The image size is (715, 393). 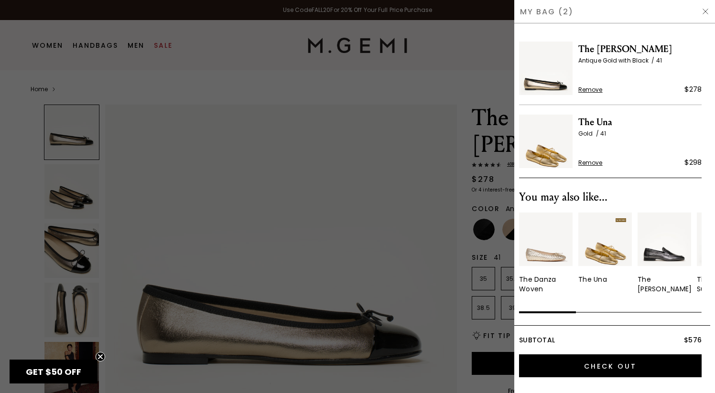 What do you see at coordinates (693, 162) in the screenshot?
I see `div: $298` at bounding box center [693, 162].